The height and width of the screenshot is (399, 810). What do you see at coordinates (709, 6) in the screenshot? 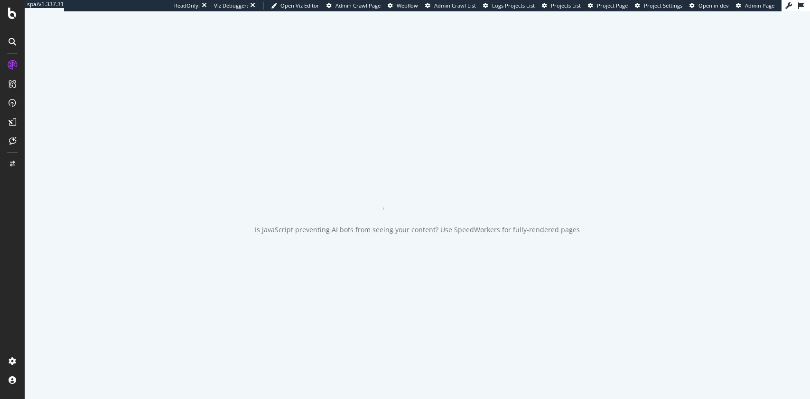
I see `a: Open in dev` at bounding box center [709, 6].